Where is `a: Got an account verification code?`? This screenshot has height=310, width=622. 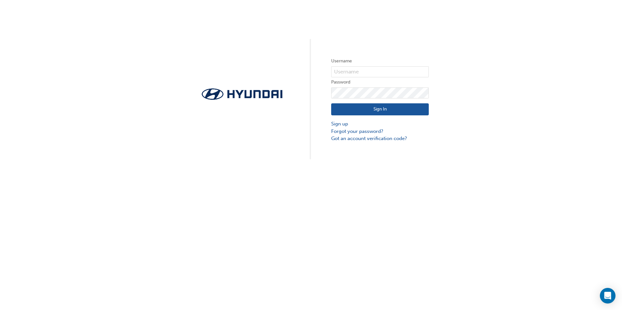
a: Got an account verification code? is located at coordinates (380, 139).